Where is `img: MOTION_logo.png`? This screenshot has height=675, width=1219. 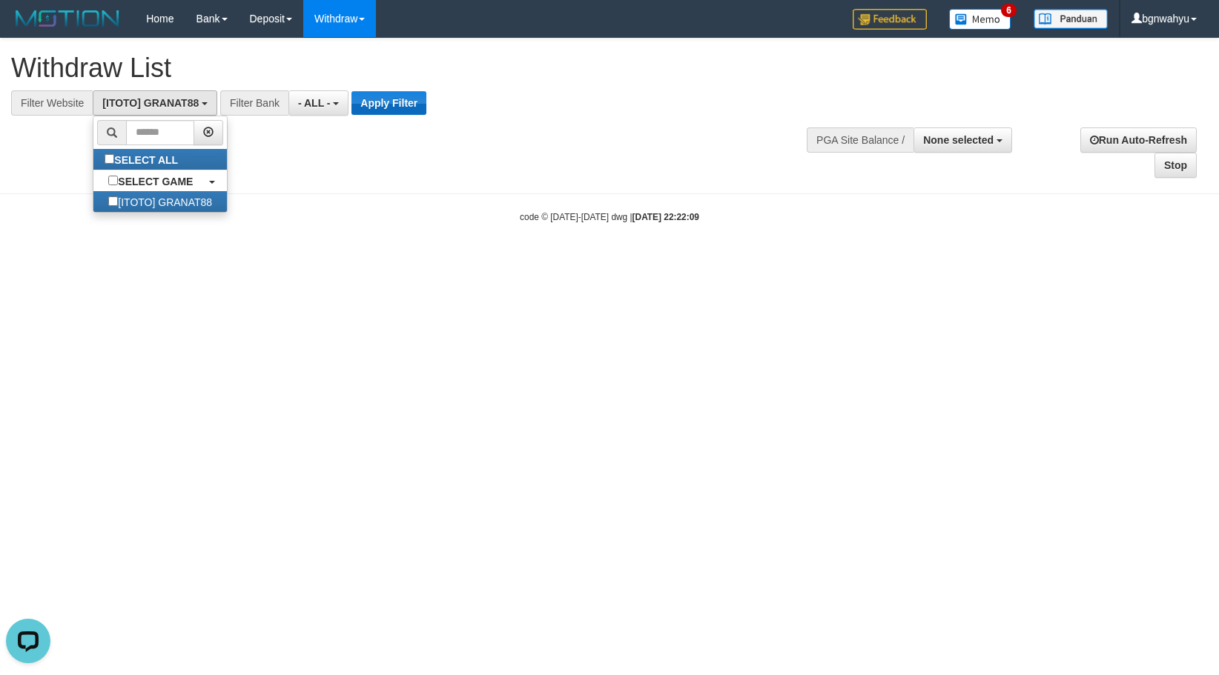
img: MOTION_logo.png is located at coordinates (67, 19).